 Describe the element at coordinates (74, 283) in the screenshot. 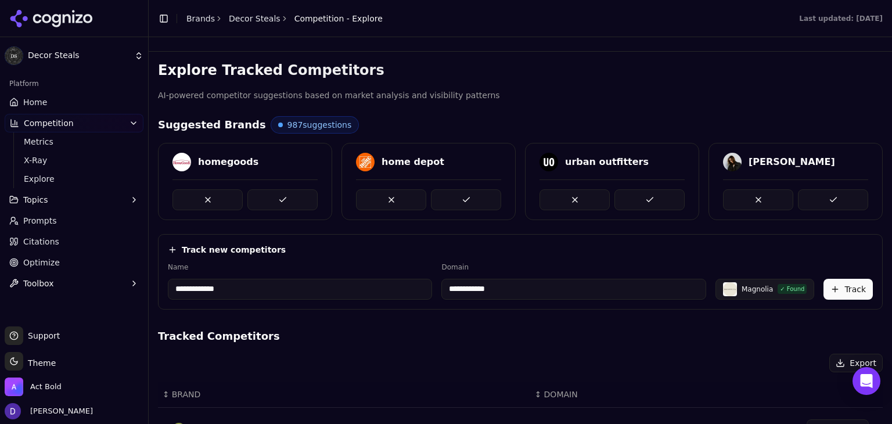

I see `button: Toolbox` at that location.